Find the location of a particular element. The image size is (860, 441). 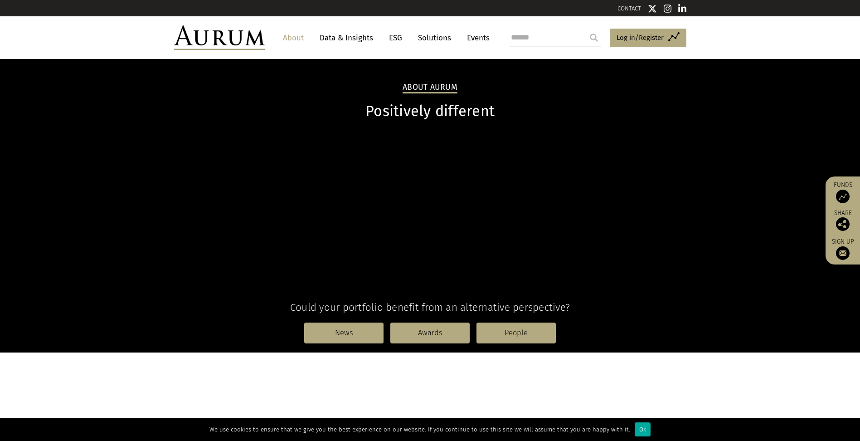

h2: About Aurum is located at coordinates (430, 88).